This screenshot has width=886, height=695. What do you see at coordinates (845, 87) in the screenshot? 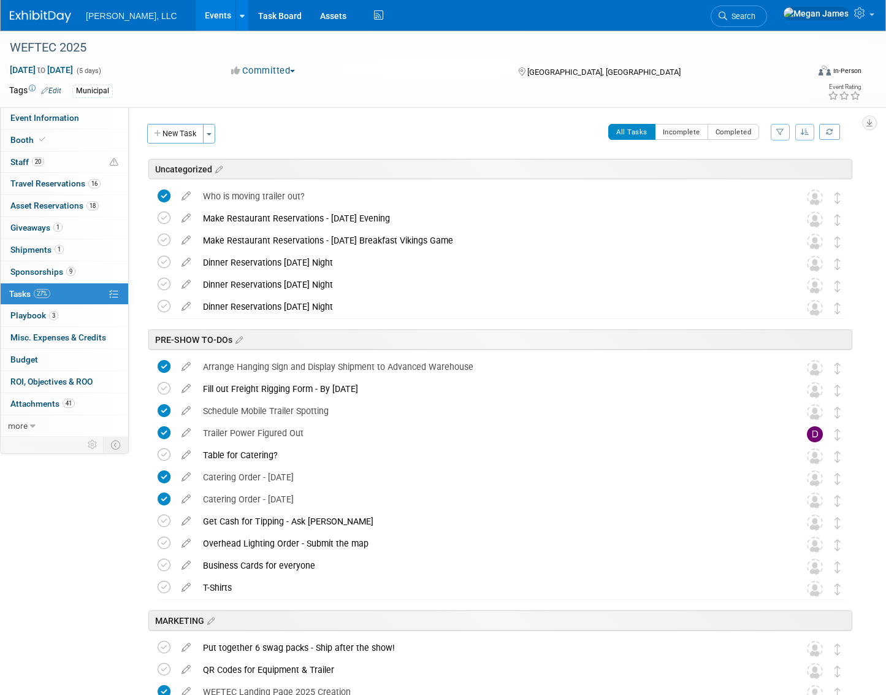
I see `div: Event Rating` at bounding box center [845, 87].